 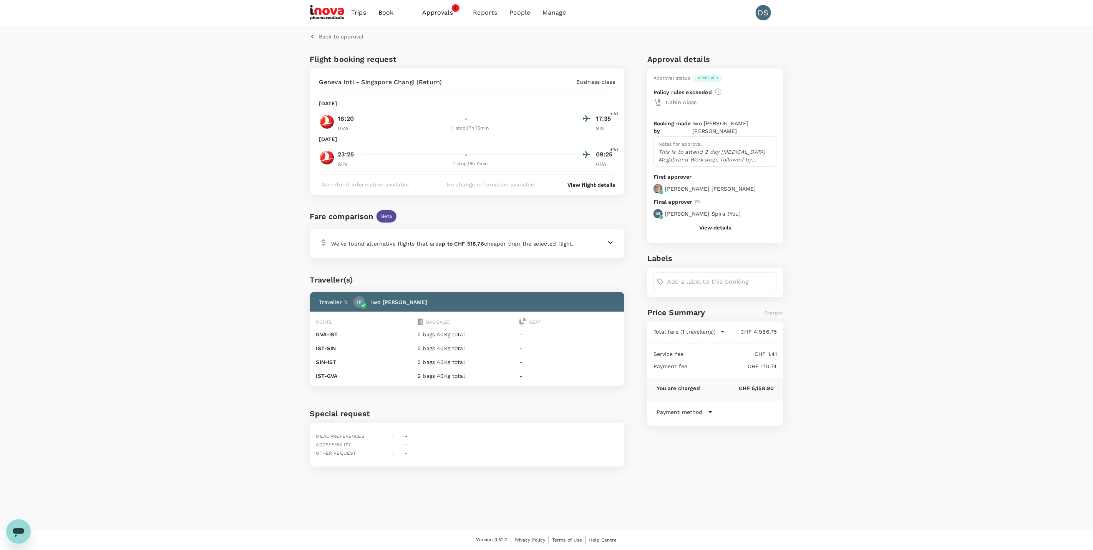 What do you see at coordinates (530, 540) in the screenshot?
I see `a: Privacy Policy` at bounding box center [530, 540].